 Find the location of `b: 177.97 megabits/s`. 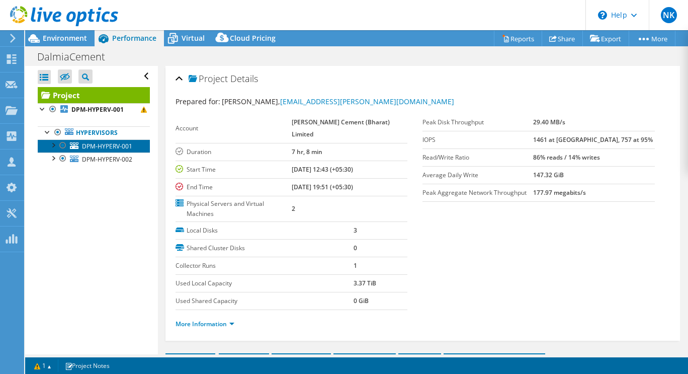

b: 177.97 megabits/s is located at coordinates (559, 192).